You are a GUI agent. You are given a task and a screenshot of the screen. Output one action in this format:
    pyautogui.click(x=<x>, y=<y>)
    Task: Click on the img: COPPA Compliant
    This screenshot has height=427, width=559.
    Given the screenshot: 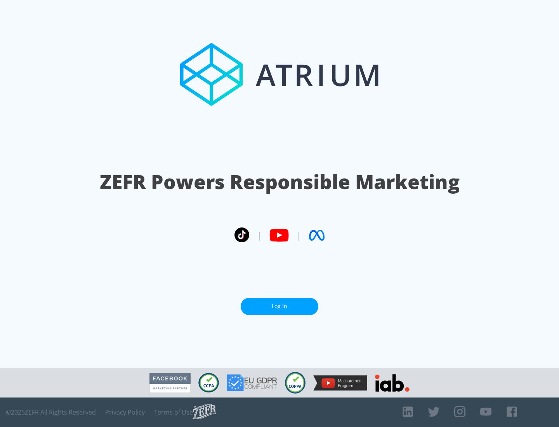 What is the action you would take?
    pyautogui.click(x=295, y=383)
    